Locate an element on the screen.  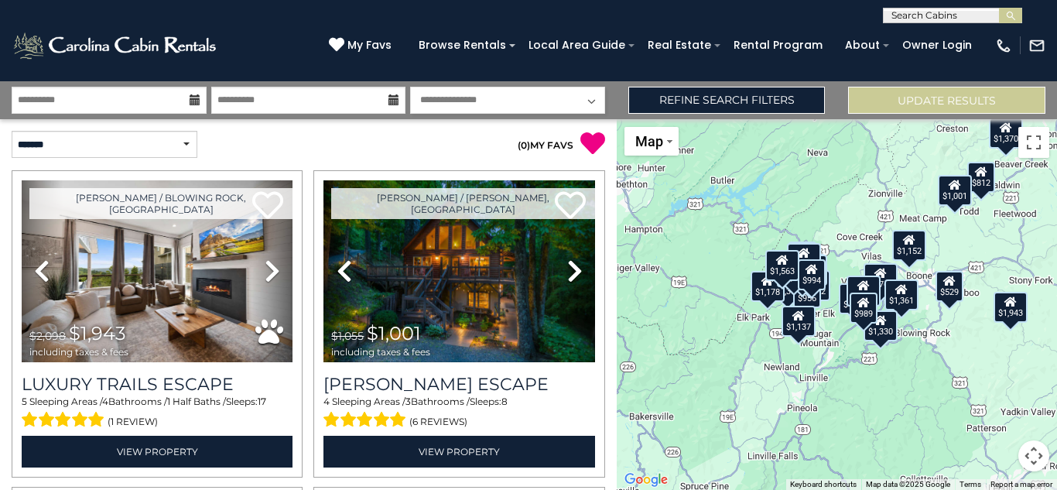
a: Browse Rentals is located at coordinates (462, 45).